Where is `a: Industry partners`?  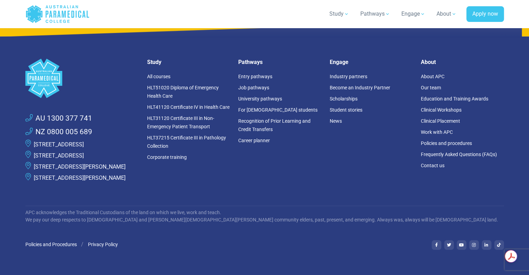 a: Industry partners is located at coordinates (349, 77).